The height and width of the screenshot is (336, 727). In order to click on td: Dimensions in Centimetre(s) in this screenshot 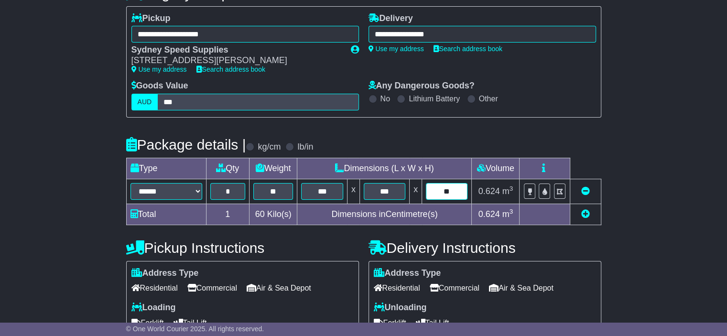, I will do `click(384, 214)`.